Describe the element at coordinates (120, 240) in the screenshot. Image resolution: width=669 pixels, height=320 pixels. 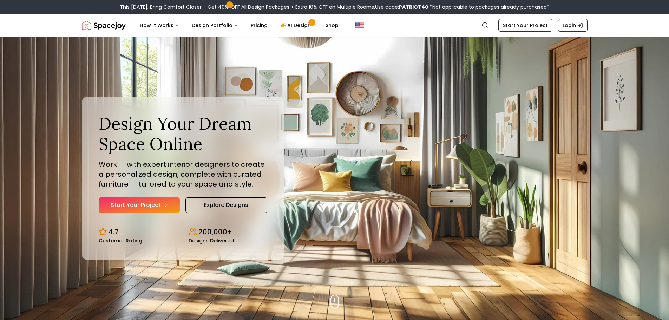
I see `small: Customer Rating` at that location.